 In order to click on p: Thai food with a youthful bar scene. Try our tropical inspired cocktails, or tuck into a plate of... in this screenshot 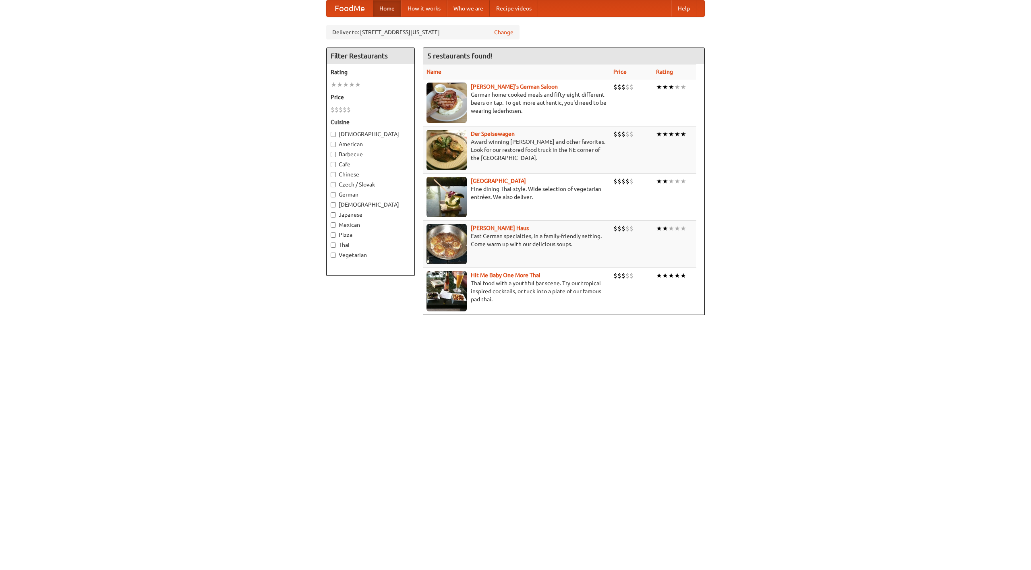, I will do `click(516, 291)`.